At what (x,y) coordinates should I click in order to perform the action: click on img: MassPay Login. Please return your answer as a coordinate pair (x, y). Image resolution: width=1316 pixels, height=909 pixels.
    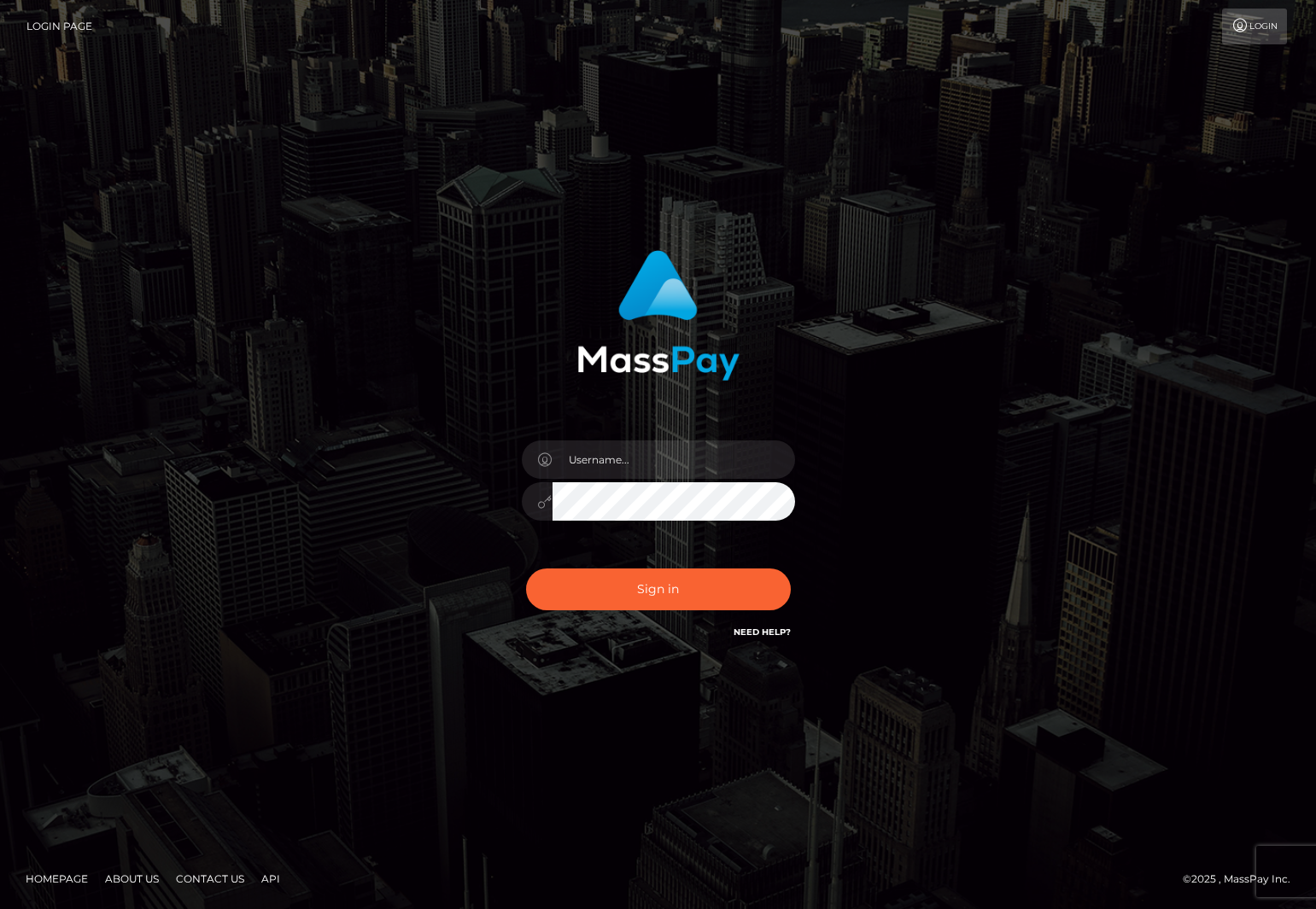
    Looking at the image, I should click on (659, 315).